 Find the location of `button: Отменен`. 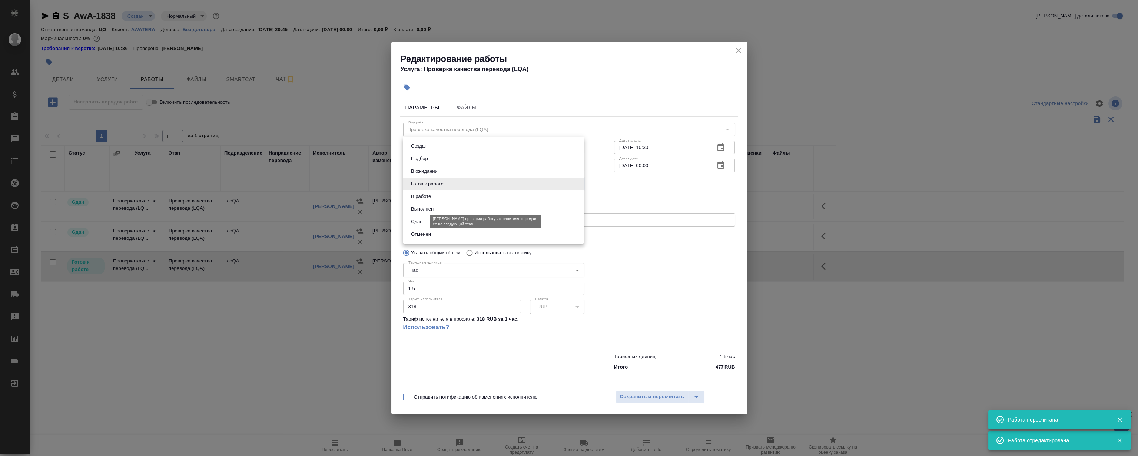

button: Отменен is located at coordinates (421, 234).